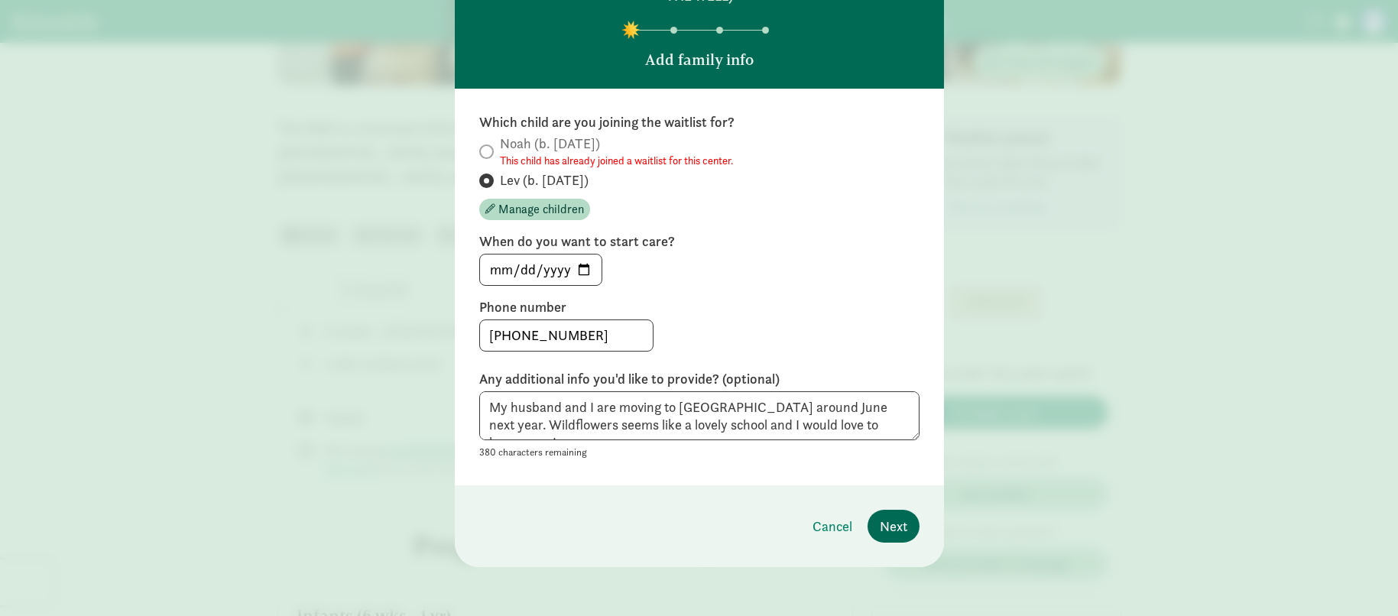 Image resolution: width=1398 pixels, height=616 pixels. I want to click on button: Cancel, so click(832, 526).